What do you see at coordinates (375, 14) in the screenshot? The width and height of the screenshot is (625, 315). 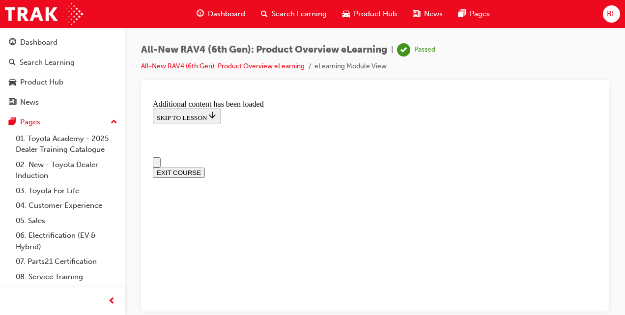 I see `span: Product Hub` at bounding box center [375, 14].